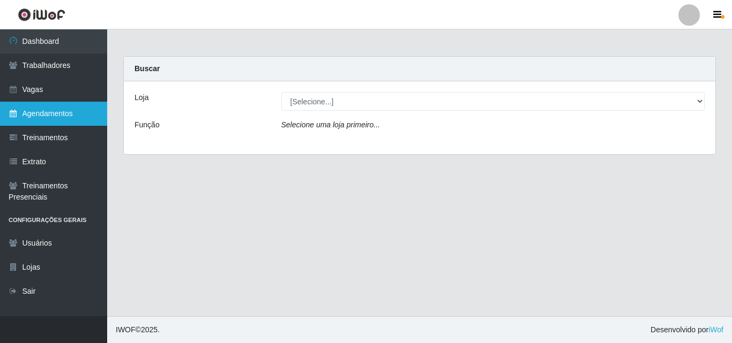 Image resolution: width=732 pixels, height=343 pixels. Describe the element at coordinates (687, 330) in the screenshot. I see `span: Desenvolvido por` at that location.